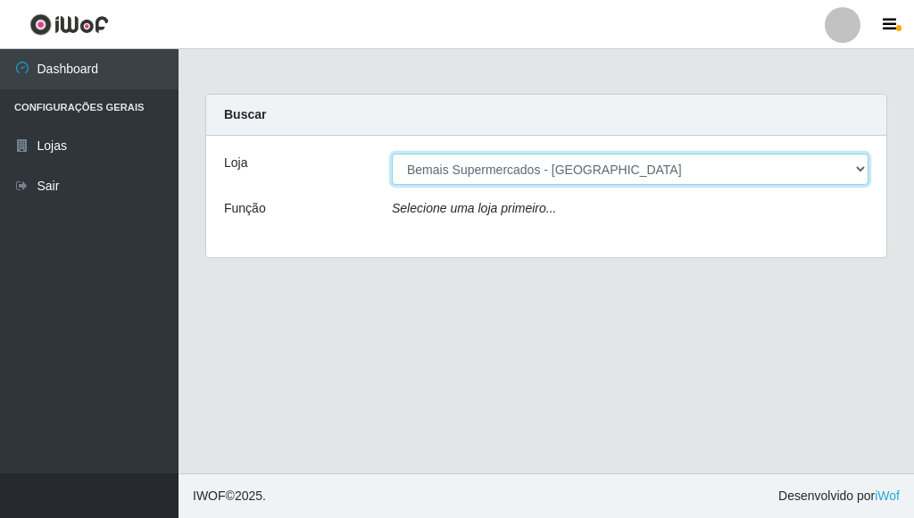 The image size is (914, 518). Describe the element at coordinates (245, 114) in the screenshot. I see `strong: Buscar` at that location.